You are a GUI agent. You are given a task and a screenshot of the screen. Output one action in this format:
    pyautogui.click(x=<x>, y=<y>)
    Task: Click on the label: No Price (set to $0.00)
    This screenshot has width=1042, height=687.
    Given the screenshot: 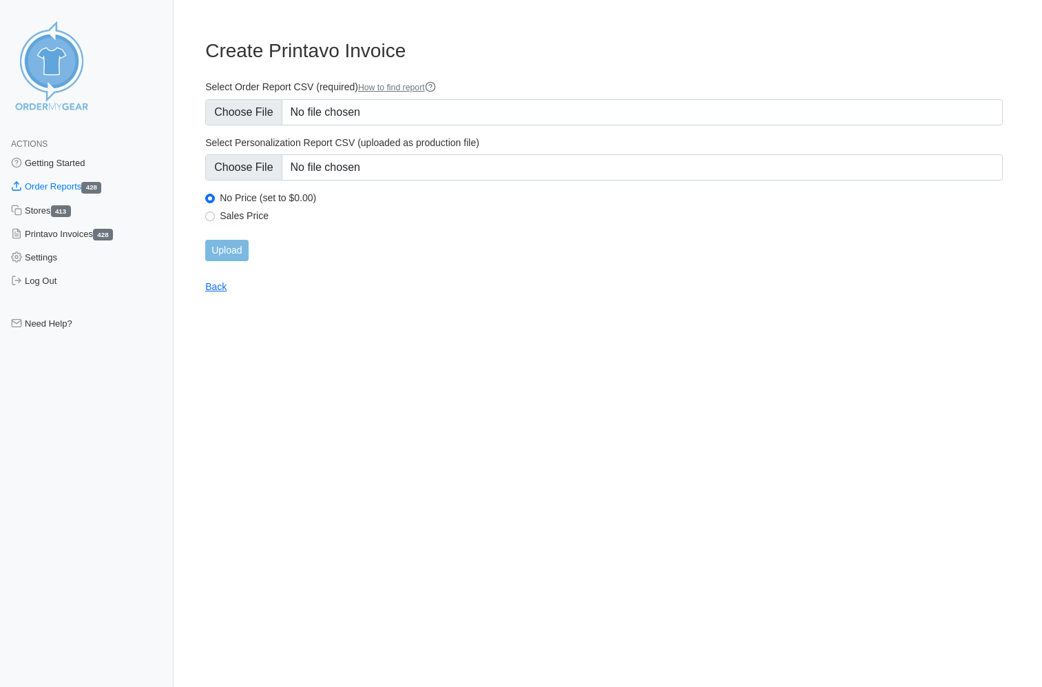 What is the action you would take?
    pyautogui.click(x=611, y=198)
    